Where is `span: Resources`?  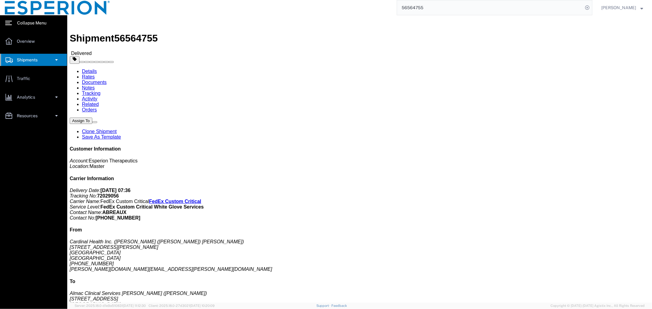 span: Resources is located at coordinates (29, 116).